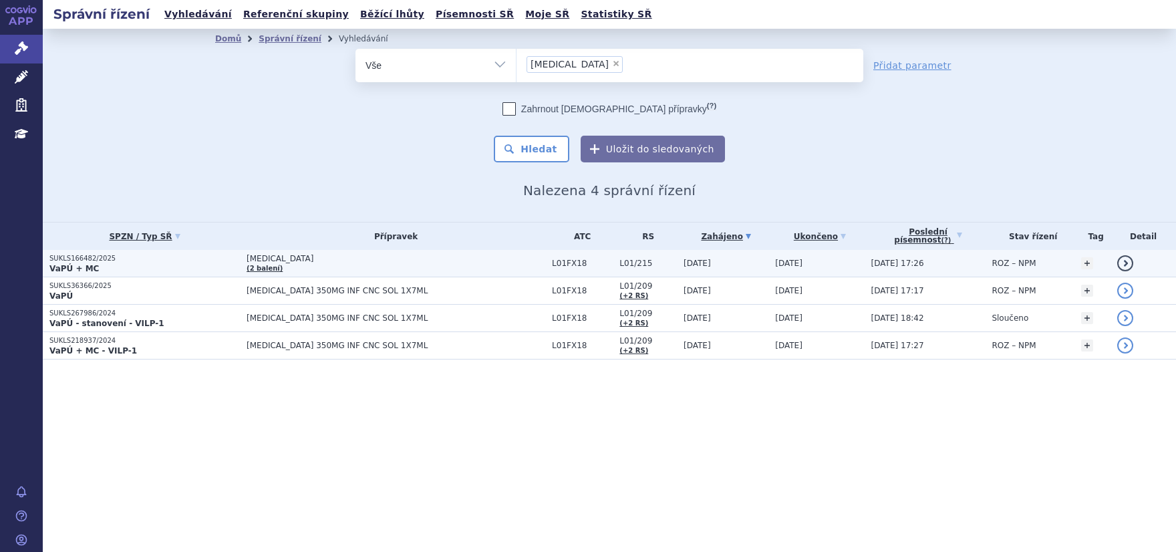 This screenshot has width=1176, height=552. Describe the element at coordinates (912, 65) in the screenshot. I see `a: Přidat parametr` at that location.